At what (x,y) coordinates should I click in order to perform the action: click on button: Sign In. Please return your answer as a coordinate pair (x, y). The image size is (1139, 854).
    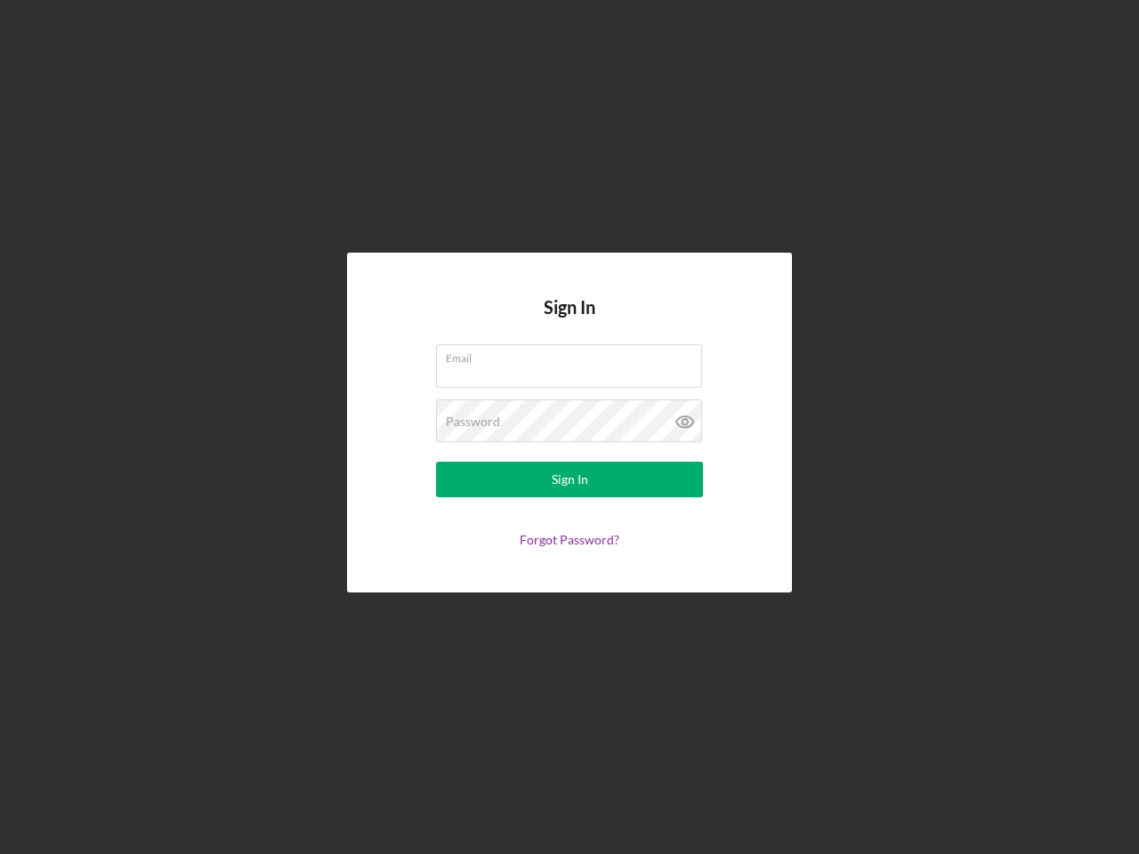
    Looking at the image, I should click on (570, 480).